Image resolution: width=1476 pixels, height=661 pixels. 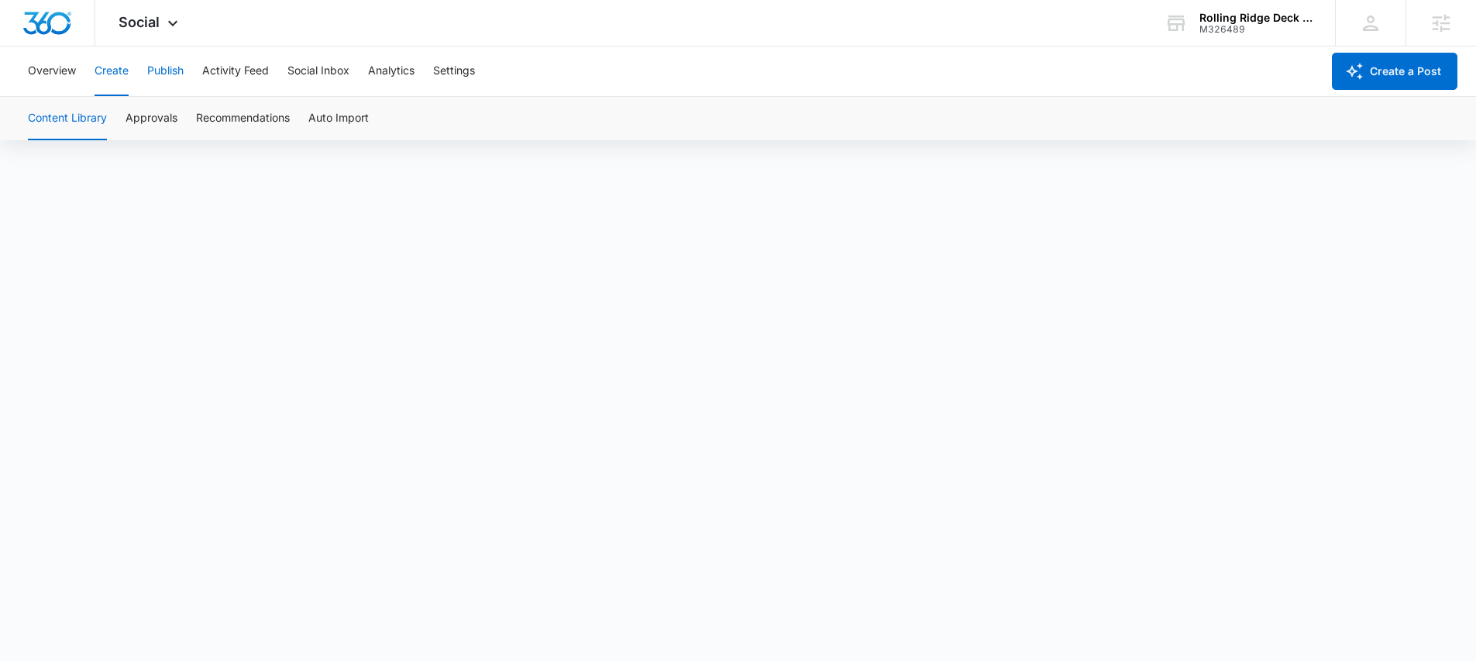 I want to click on button: Analytics, so click(x=391, y=71).